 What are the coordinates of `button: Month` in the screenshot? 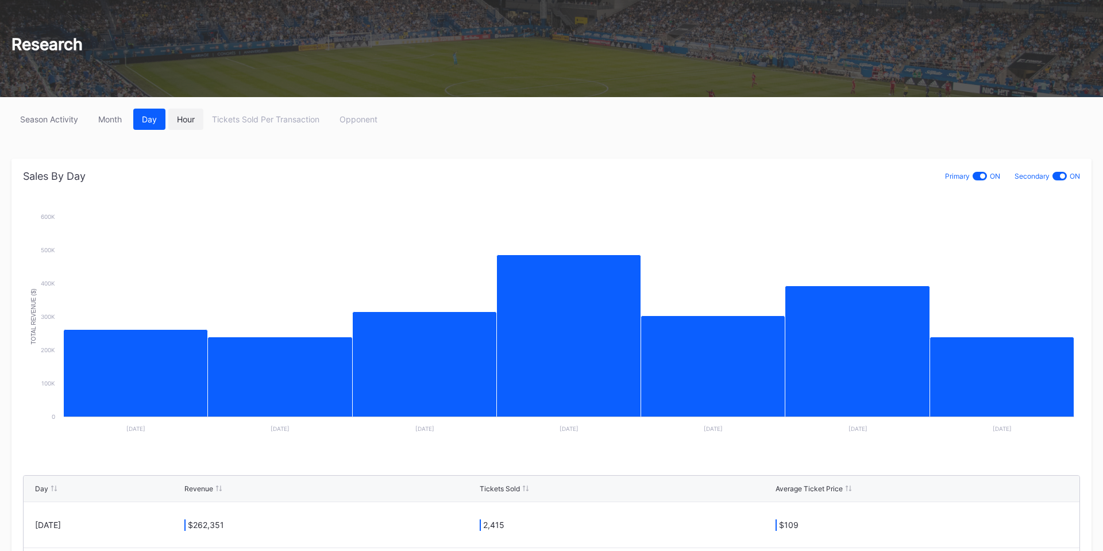 It's located at (110, 119).